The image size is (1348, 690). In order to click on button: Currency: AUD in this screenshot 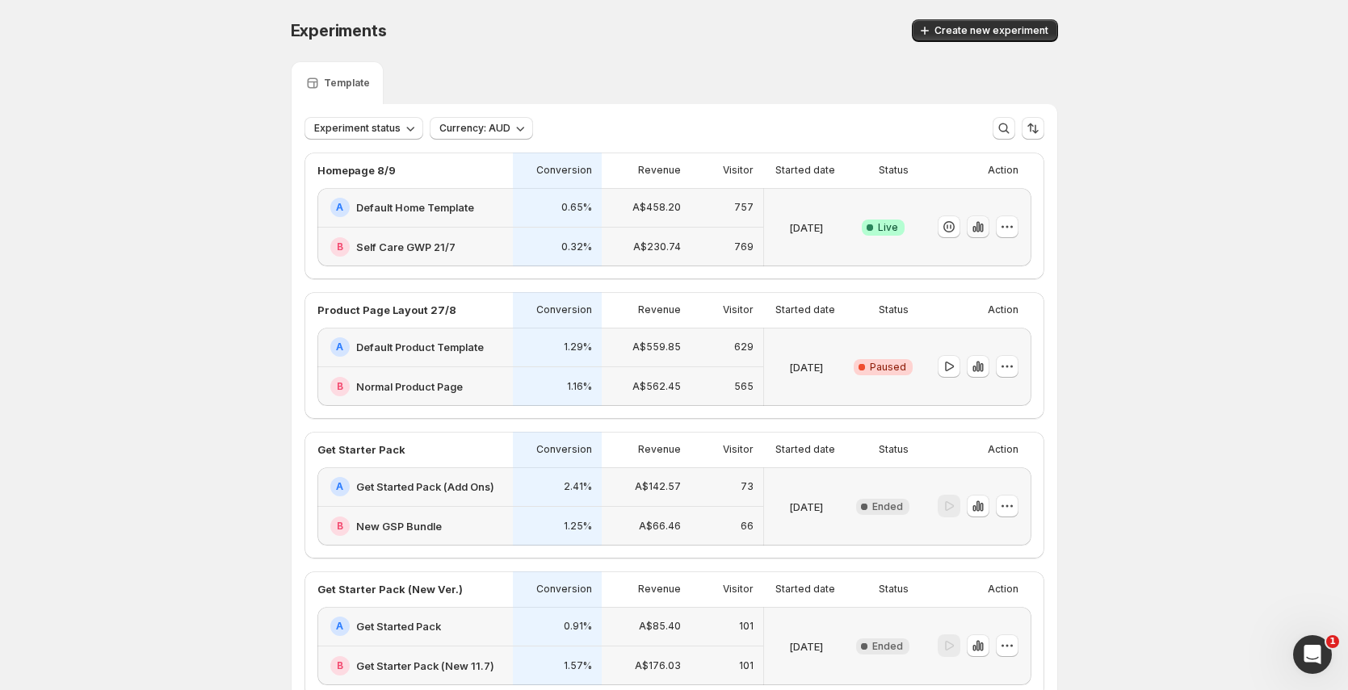, I will do `click(481, 128)`.